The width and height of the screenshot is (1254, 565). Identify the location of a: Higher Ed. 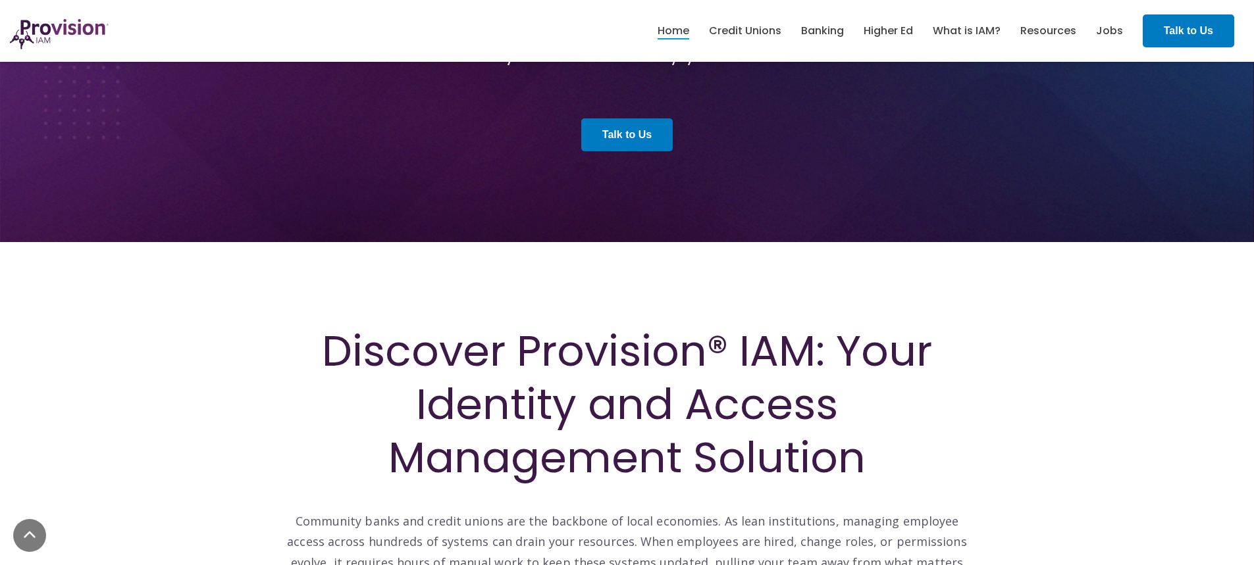
(888, 31).